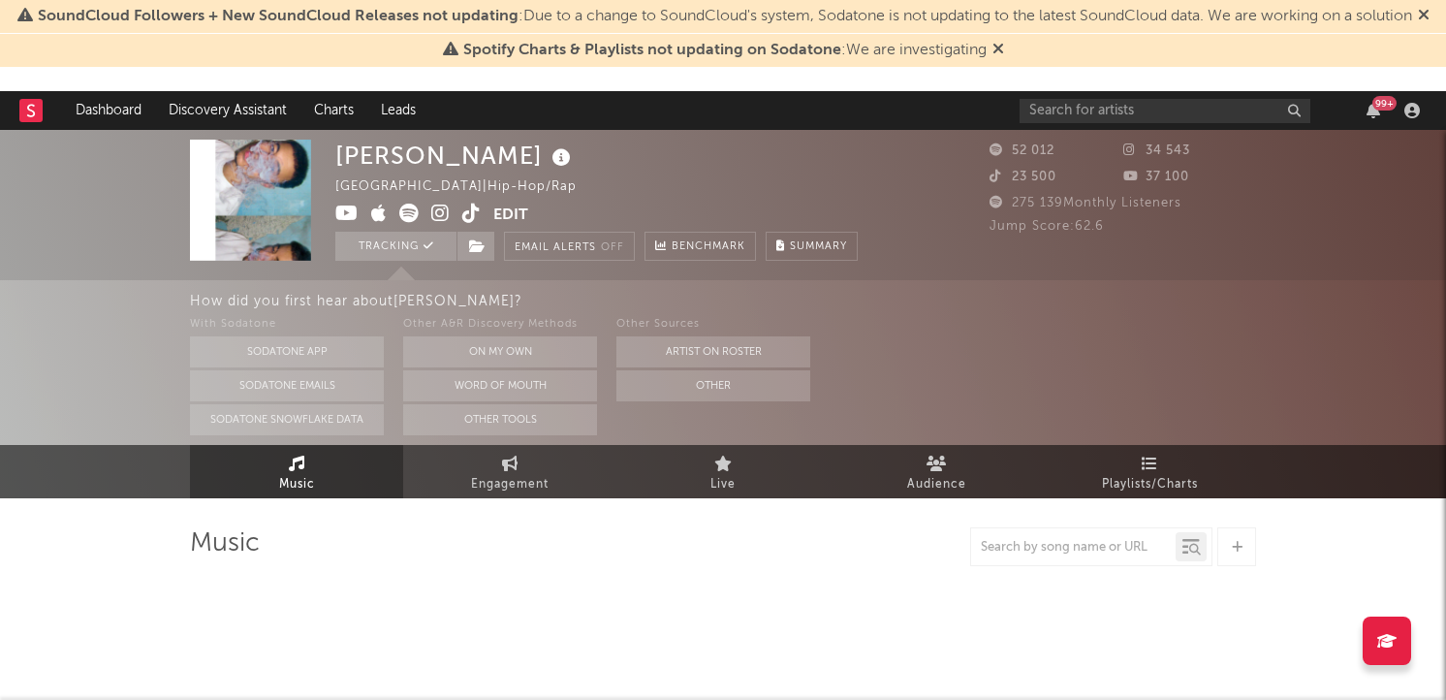 Image resolution: width=1446 pixels, height=700 pixels. Describe the element at coordinates (811, 246) in the screenshot. I see `button: Summary` at that location.